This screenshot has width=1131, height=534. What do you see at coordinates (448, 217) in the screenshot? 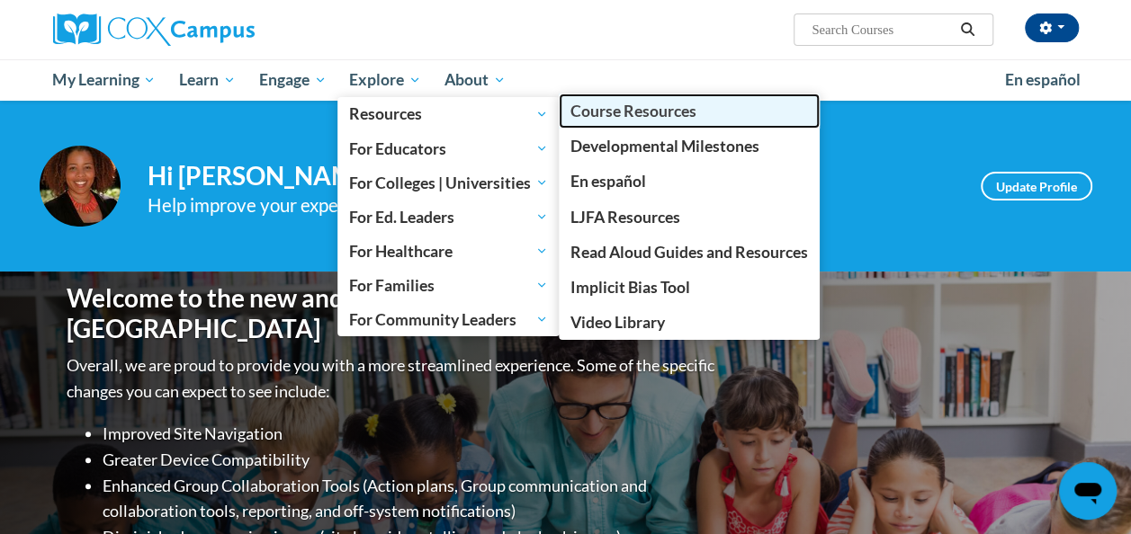
I see `span: For Ed. Leaders` at bounding box center [448, 217].